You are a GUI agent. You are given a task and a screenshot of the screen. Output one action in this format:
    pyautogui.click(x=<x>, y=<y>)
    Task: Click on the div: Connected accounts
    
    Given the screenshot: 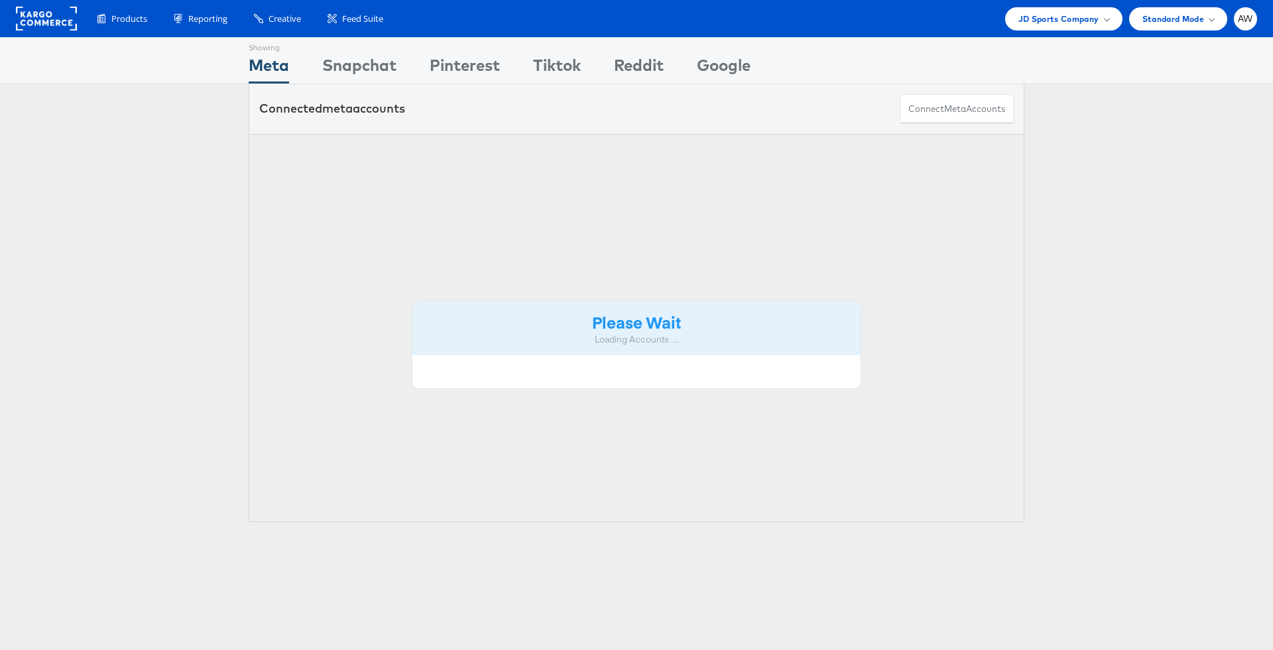 What is the action you would take?
    pyautogui.click(x=332, y=109)
    